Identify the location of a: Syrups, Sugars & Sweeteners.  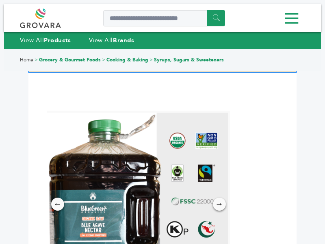
(189, 60).